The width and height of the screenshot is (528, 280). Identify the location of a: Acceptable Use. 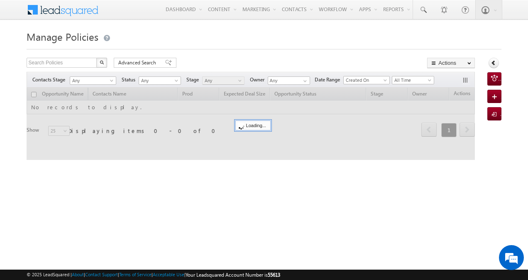
(169, 274).